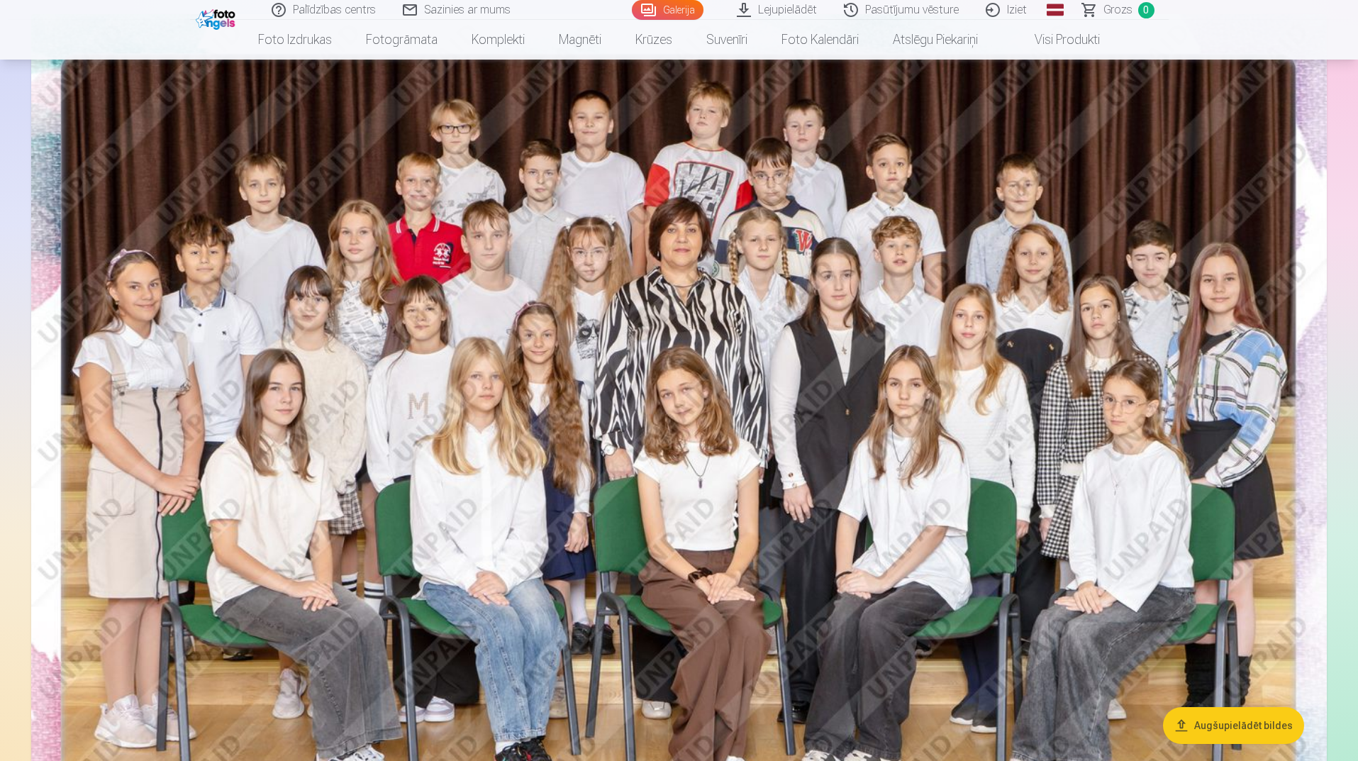 The height and width of the screenshot is (761, 1358). What do you see at coordinates (820, 40) in the screenshot?
I see `a: Foto kalendāri` at bounding box center [820, 40].